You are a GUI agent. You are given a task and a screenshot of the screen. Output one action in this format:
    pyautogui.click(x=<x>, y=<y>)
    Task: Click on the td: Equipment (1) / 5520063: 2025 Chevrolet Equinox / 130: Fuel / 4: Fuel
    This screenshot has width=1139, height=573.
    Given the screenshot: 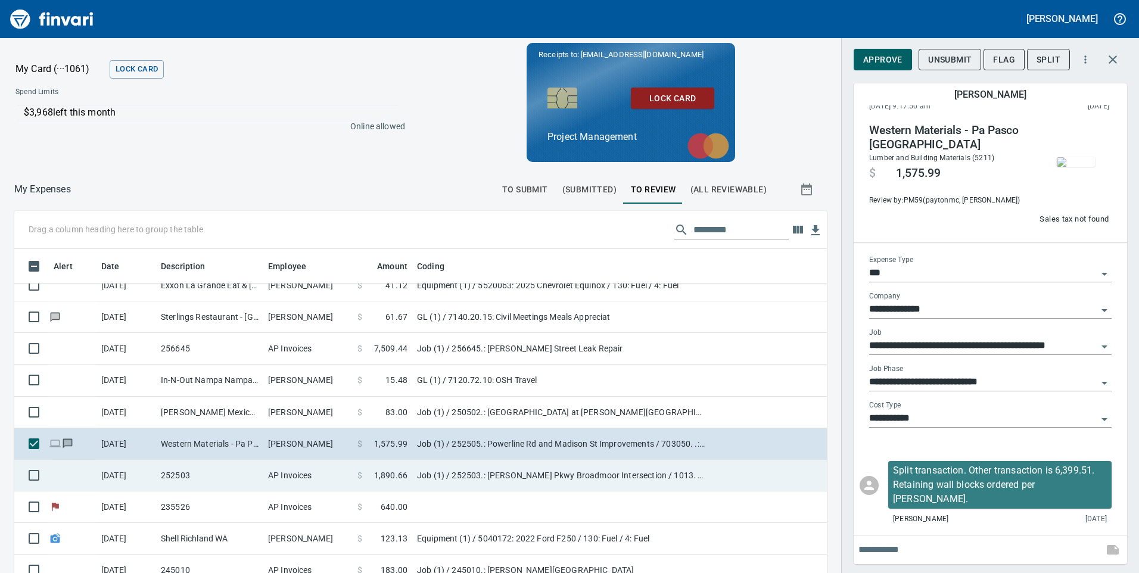 What is the action you would take?
    pyautogui.click(x=561, y=285)
    